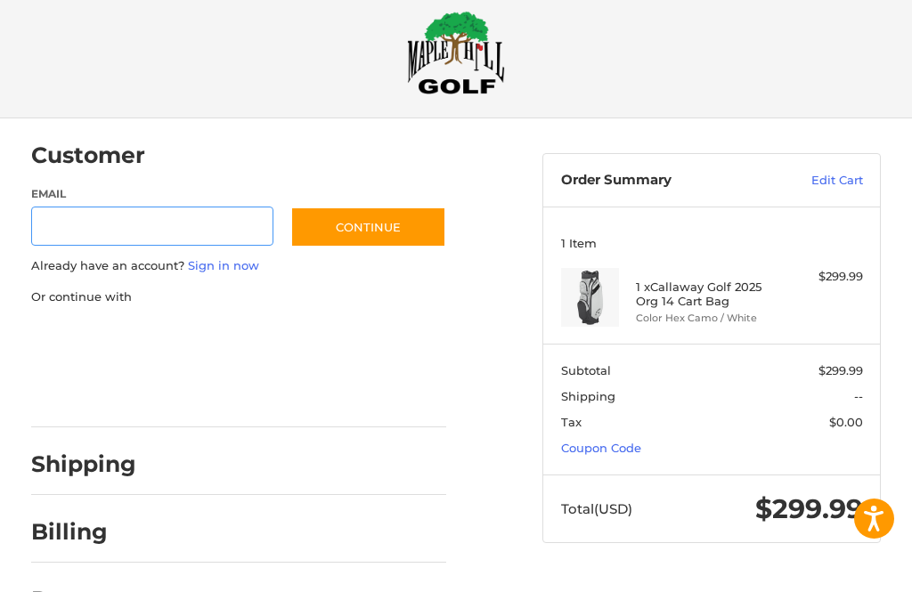 The width and height of the screenshot is (912, 592). Describe the element at coordinates (84, 464) in the screenshot. I see `h2: Shipping` at that location.